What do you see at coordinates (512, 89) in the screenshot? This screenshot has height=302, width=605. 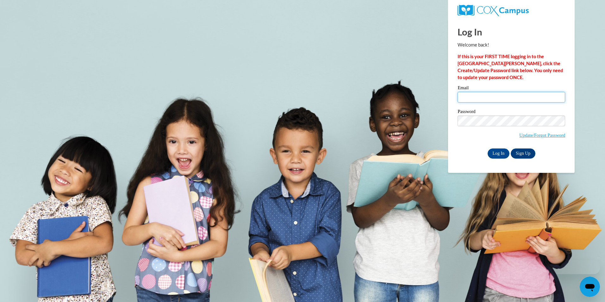 I see `label: Email` at bounding box center [512, 89].